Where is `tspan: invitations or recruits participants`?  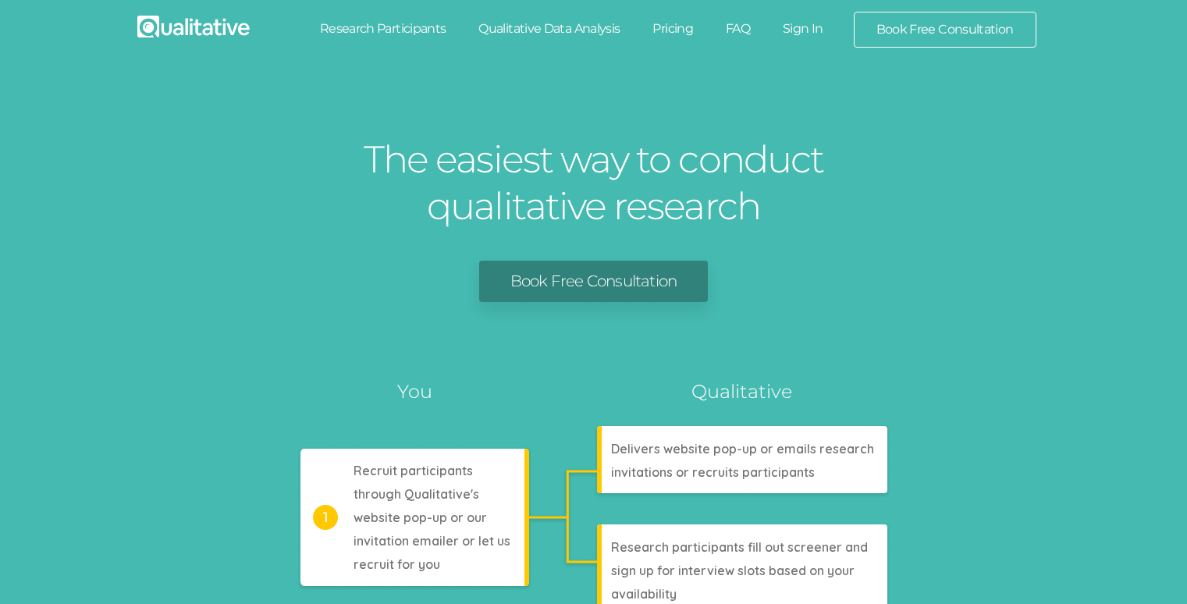
tspan: invitations or recruits participants is located at coordinates (712, 472).